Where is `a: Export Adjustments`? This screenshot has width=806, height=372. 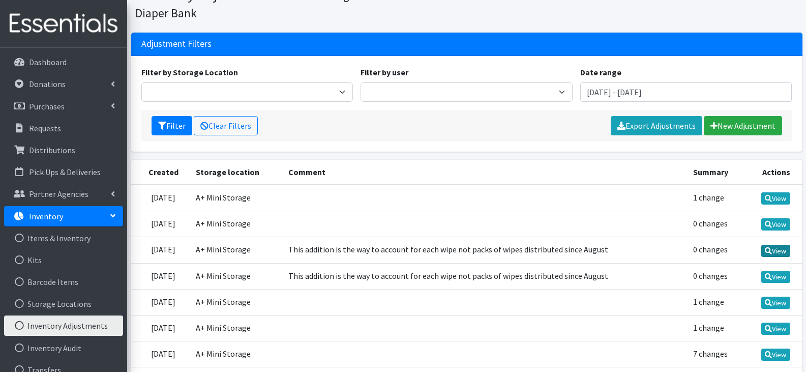
a: Export Adjustments is located at coordinates (657, 126).